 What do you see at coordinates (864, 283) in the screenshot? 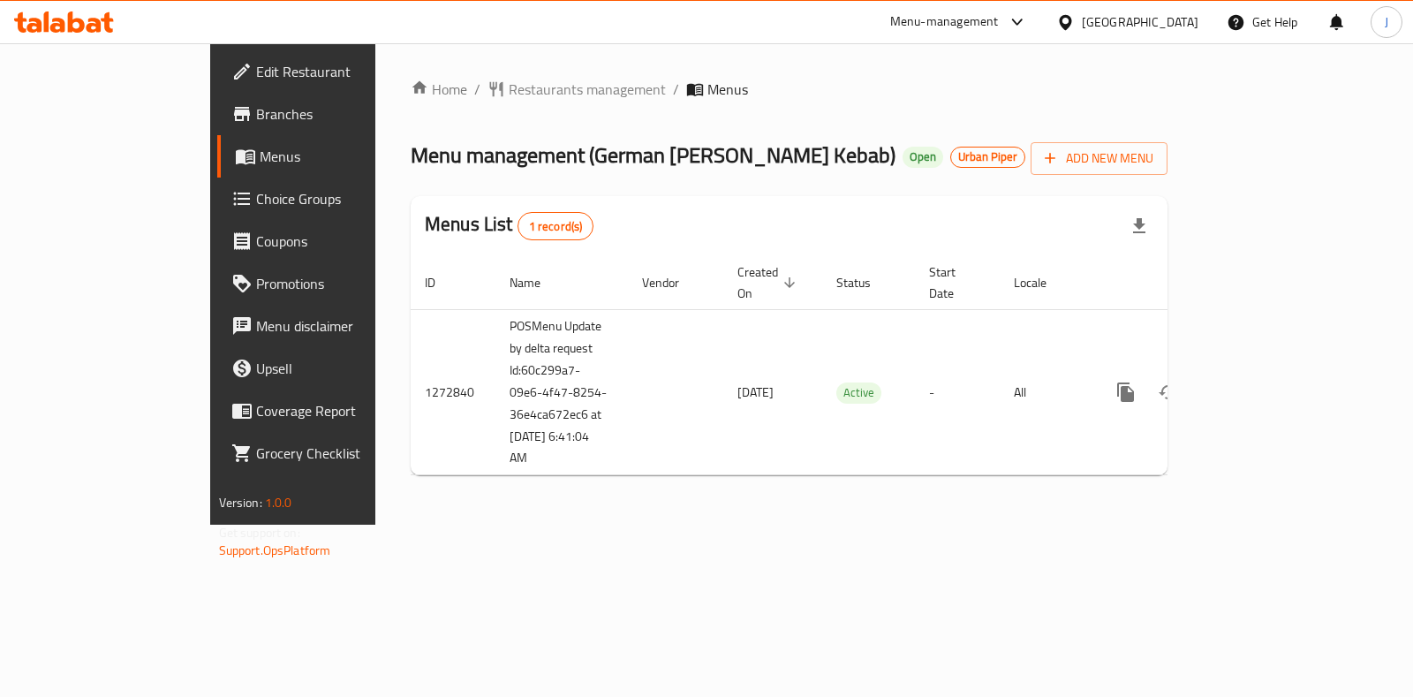
I see `span: Status` at bounding box center [864, 283].